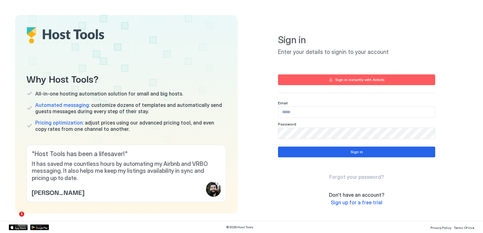  What do you see at coordinates (360, 80) in the screenshot?
I see `div: Sign in instantly with Airbnb` at bounding box center [360, 80].